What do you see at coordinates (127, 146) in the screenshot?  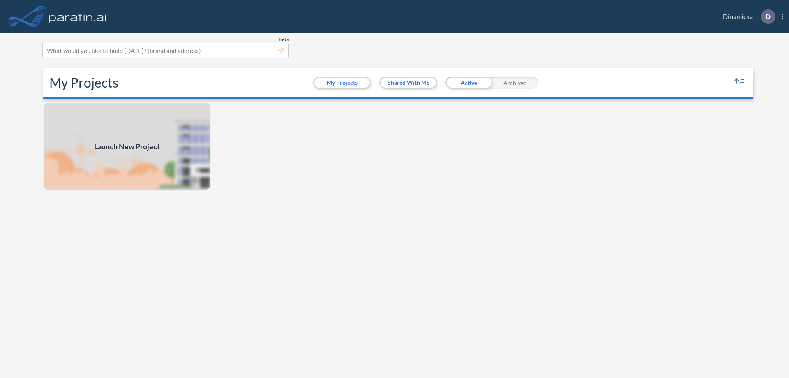 I see `a: Launch New Project` at bounding box center [127, 146].